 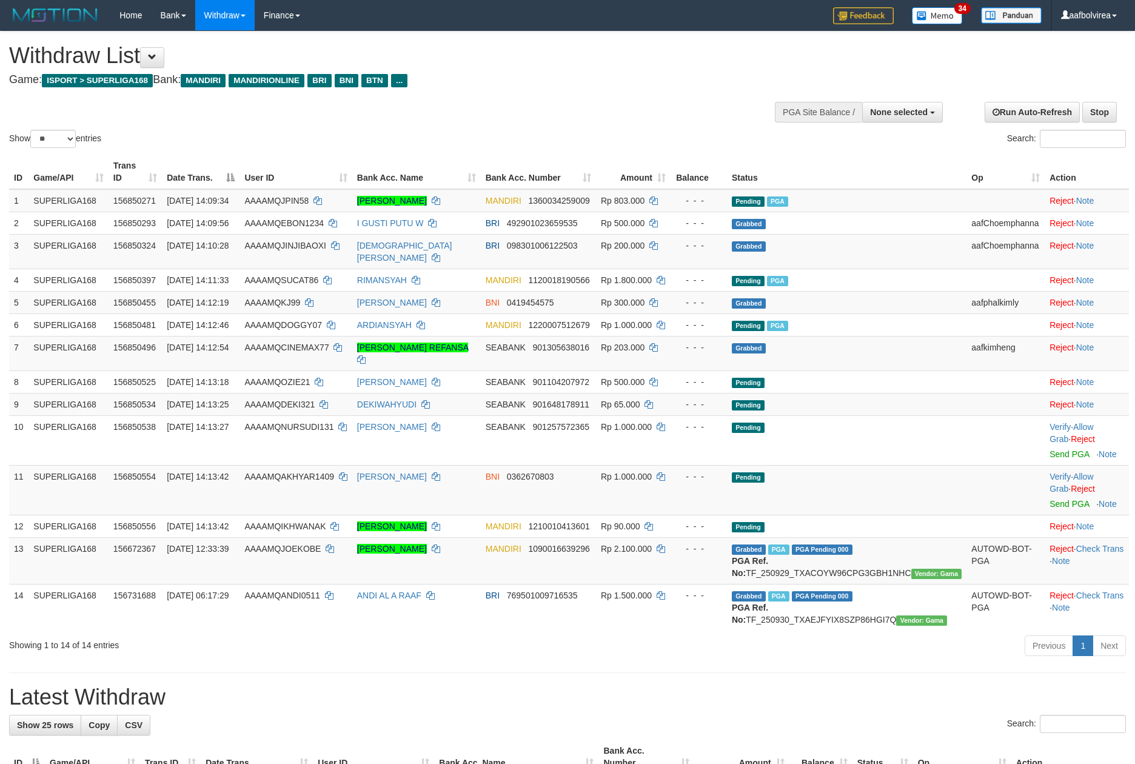 I want to click on span: Rp 300.000, so click(x=623, y=303).